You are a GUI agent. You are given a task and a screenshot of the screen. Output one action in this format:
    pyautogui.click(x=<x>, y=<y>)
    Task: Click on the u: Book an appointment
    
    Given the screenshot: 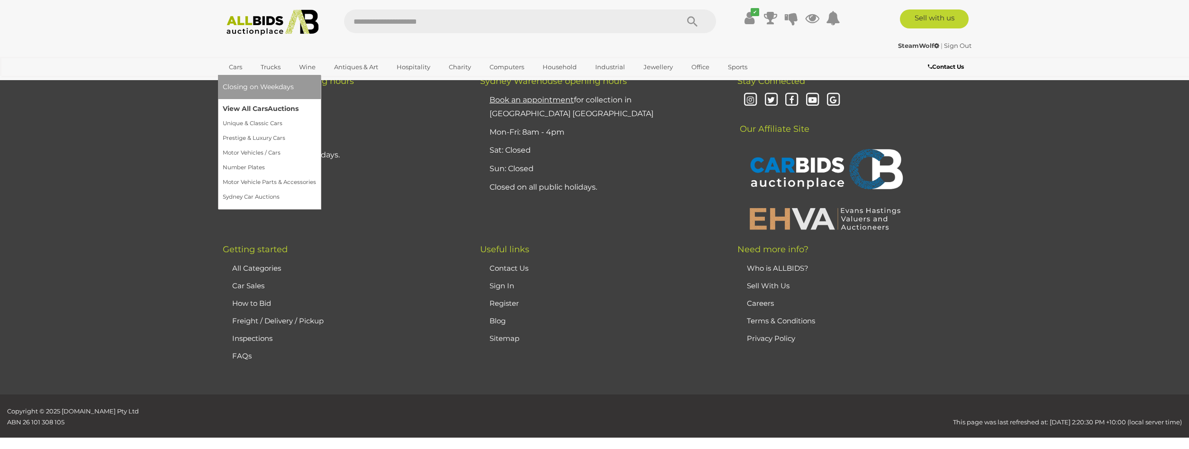 What is the action you would take?
    pyautogui.click(x=532, y=100)
    